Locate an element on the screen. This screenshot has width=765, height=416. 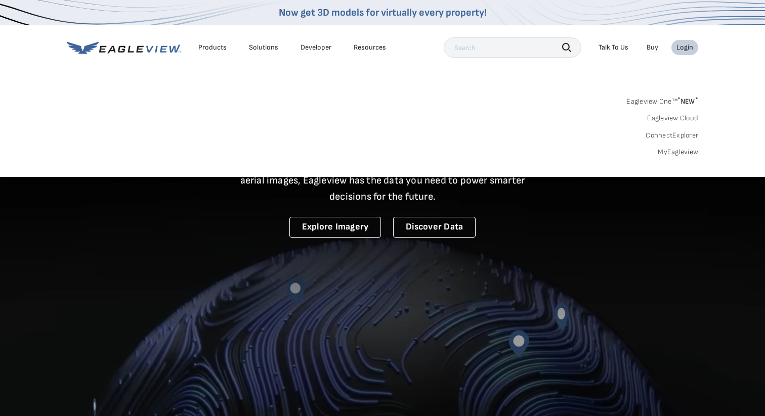
div: Resources is located at coordinates (370, 48).